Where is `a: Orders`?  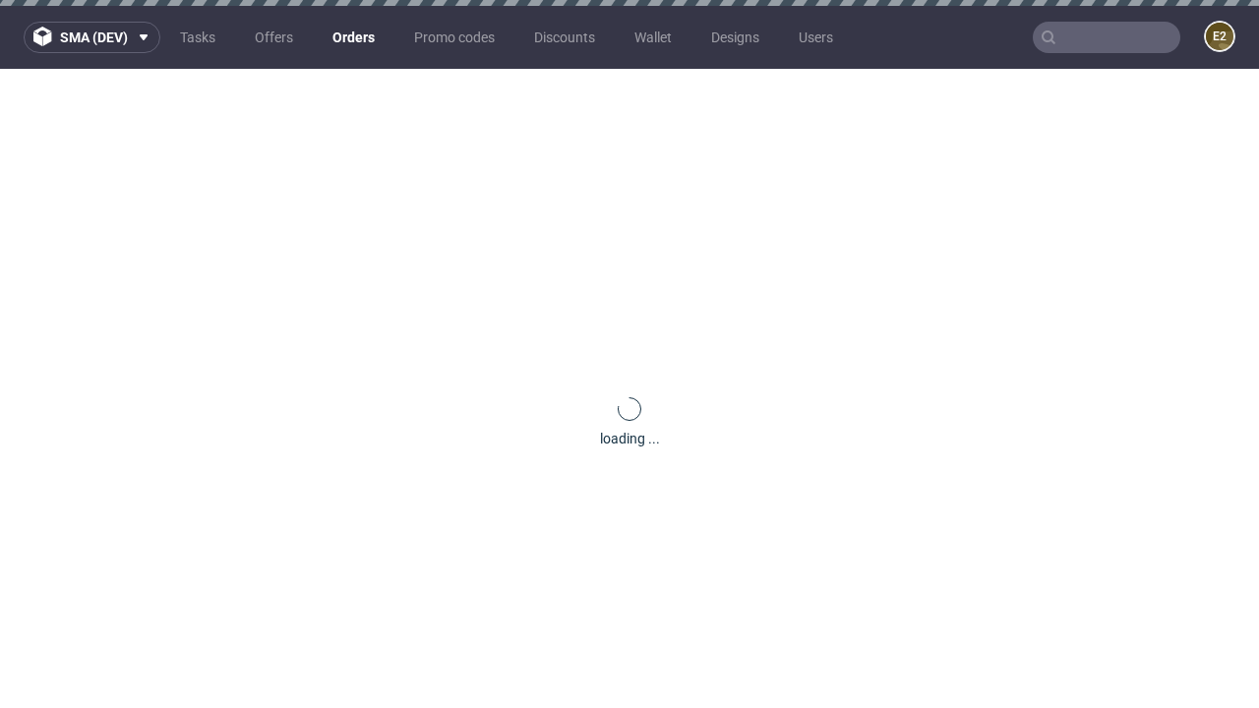 a: Orders is located at coordinates (353, 37).